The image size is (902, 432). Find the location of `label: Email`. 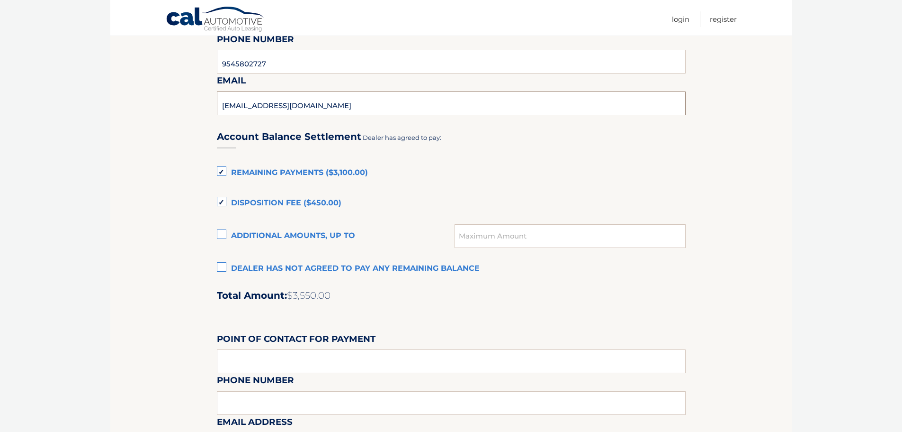

label: Email is located at coordinates (231, 82).